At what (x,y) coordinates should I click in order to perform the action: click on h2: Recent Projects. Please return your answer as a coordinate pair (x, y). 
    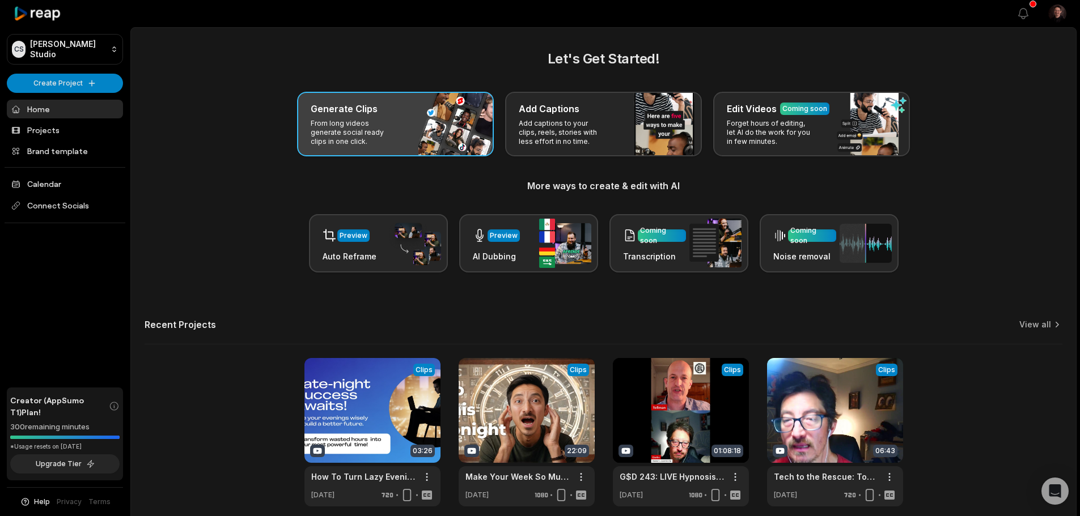
    Looking at the image, I should click on (180, 325).